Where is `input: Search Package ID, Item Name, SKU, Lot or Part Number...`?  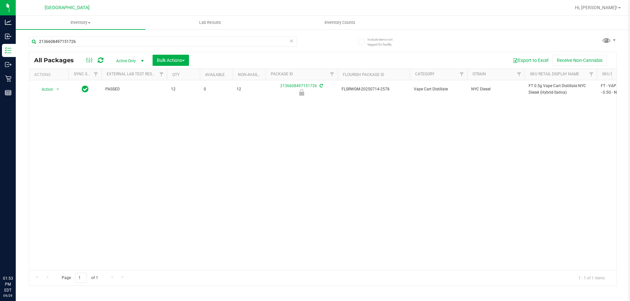 input: Search Package ID, Item Name, SKU, Lot or Part Number... is located at coordinates (163, 42).